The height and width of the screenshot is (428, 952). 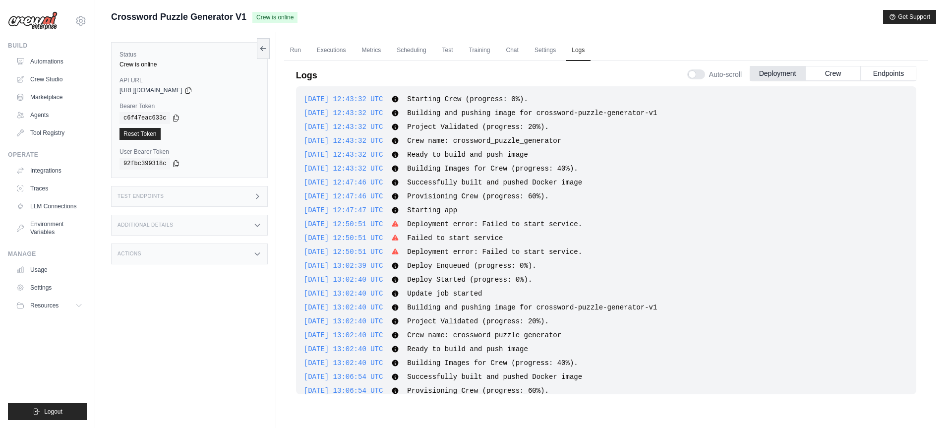 What do you see at coordinates (49, 61) in the screenshot?
I see `a: Automations` at bounding box center [49, 61].